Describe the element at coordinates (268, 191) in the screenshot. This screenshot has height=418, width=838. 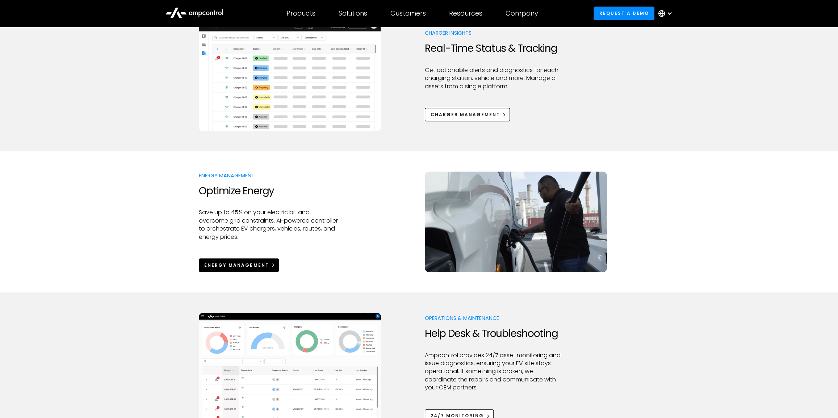
I see `h2: Optimize Energy` at that location.